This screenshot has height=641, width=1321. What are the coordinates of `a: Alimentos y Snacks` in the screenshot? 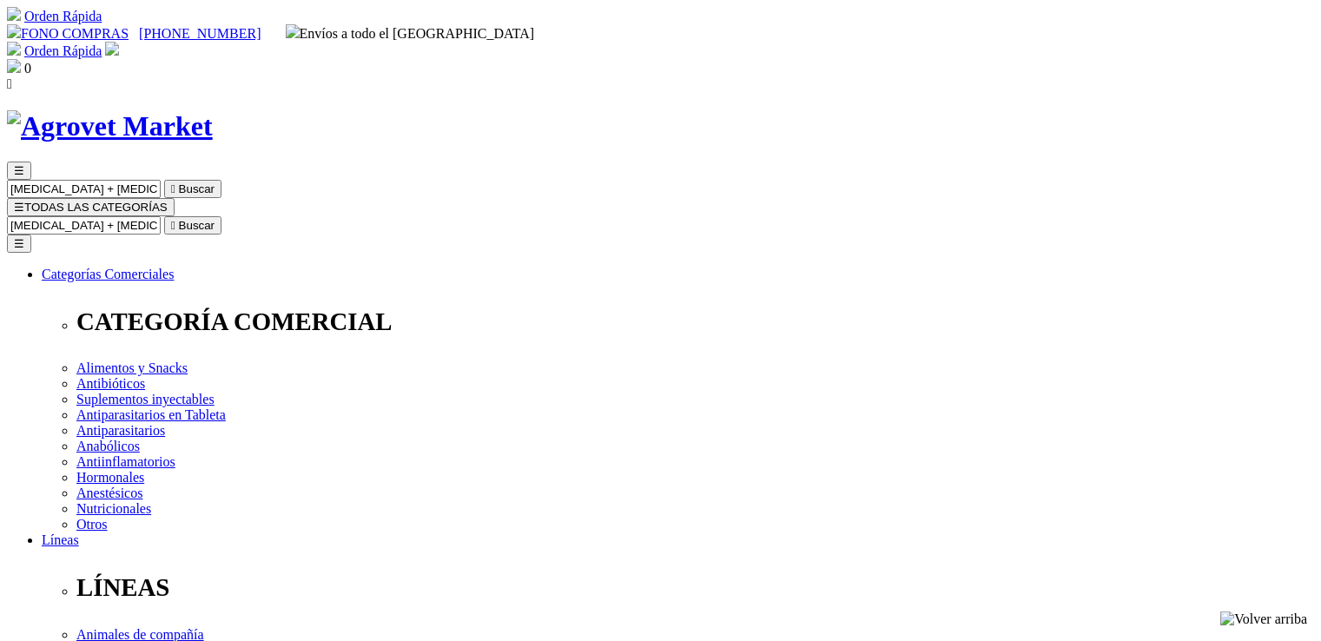 It's located at (132, 367).